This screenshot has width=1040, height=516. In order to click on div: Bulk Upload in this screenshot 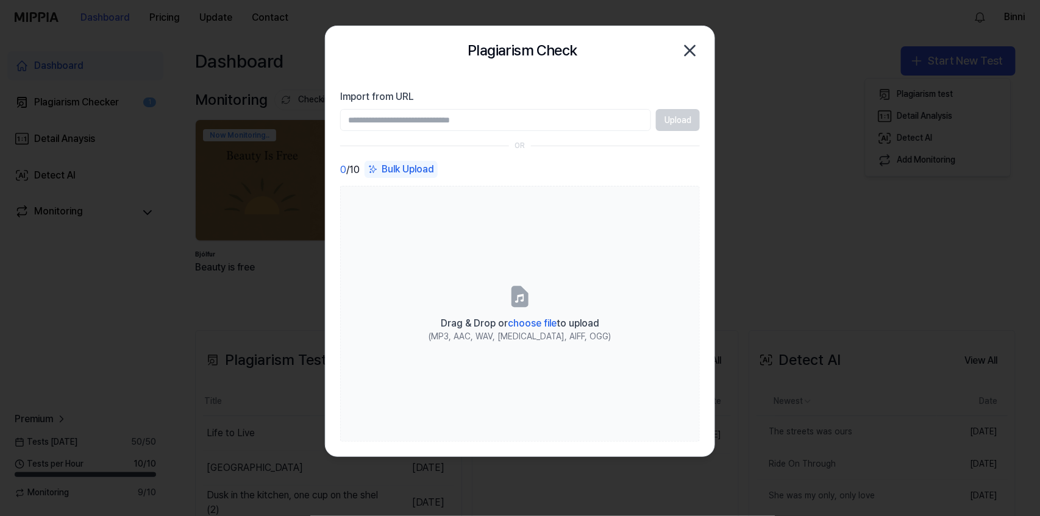, I will do `click(401, 169)`.